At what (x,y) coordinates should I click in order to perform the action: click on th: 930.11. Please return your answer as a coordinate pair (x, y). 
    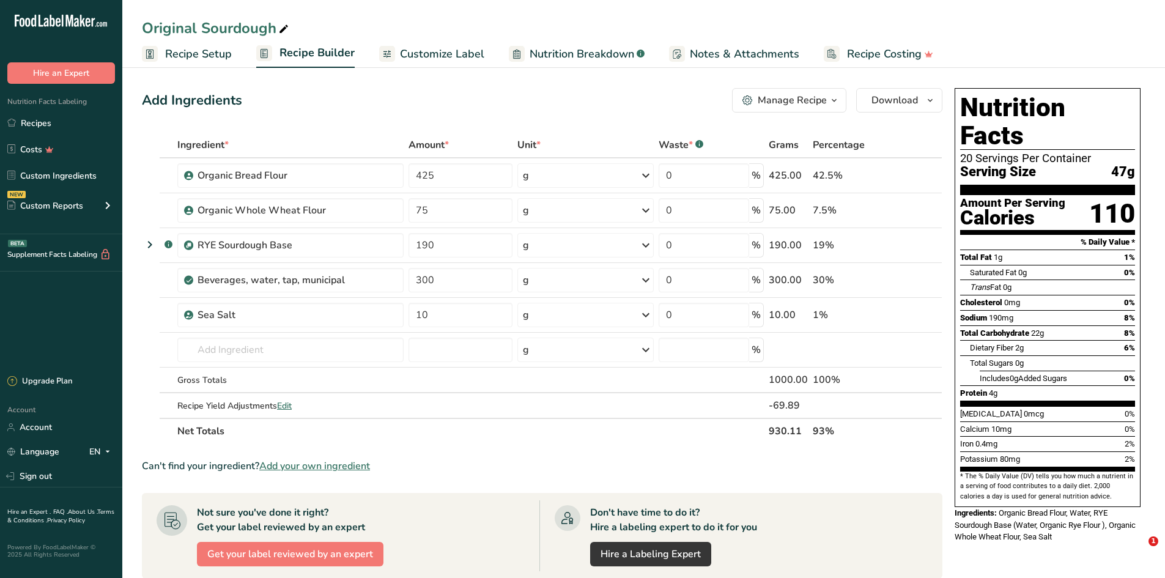
    Looking at the image, I should click on (788, 431).